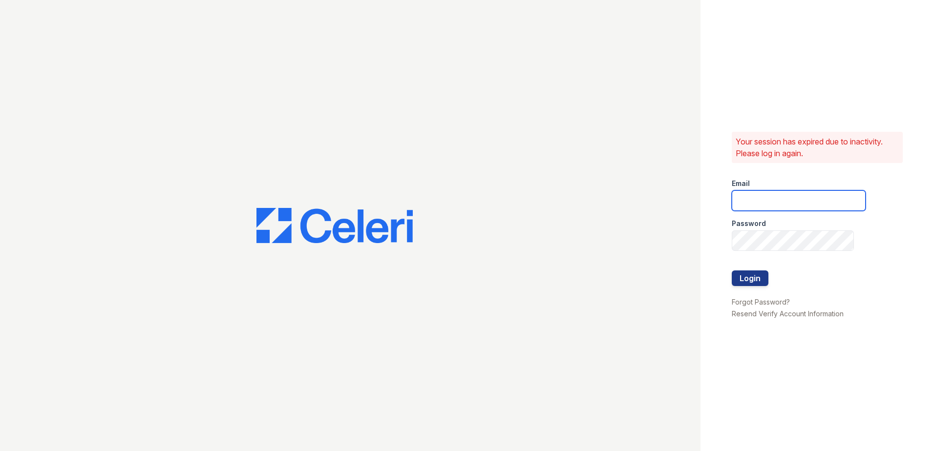 The width and height of the screenshot is (934, 451). Describe the element at coordinates (817, 148) in the screenshot. I see `p: Your session has expired due to inactivity. Please log in again.` at that location.